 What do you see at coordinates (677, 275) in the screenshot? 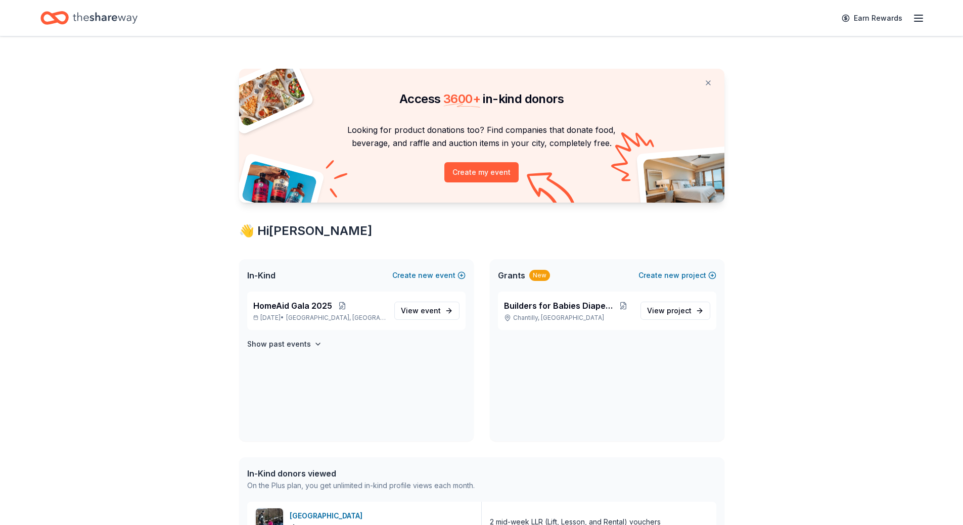
I see `button: Createnewproject` at bounding box center [677, 275].